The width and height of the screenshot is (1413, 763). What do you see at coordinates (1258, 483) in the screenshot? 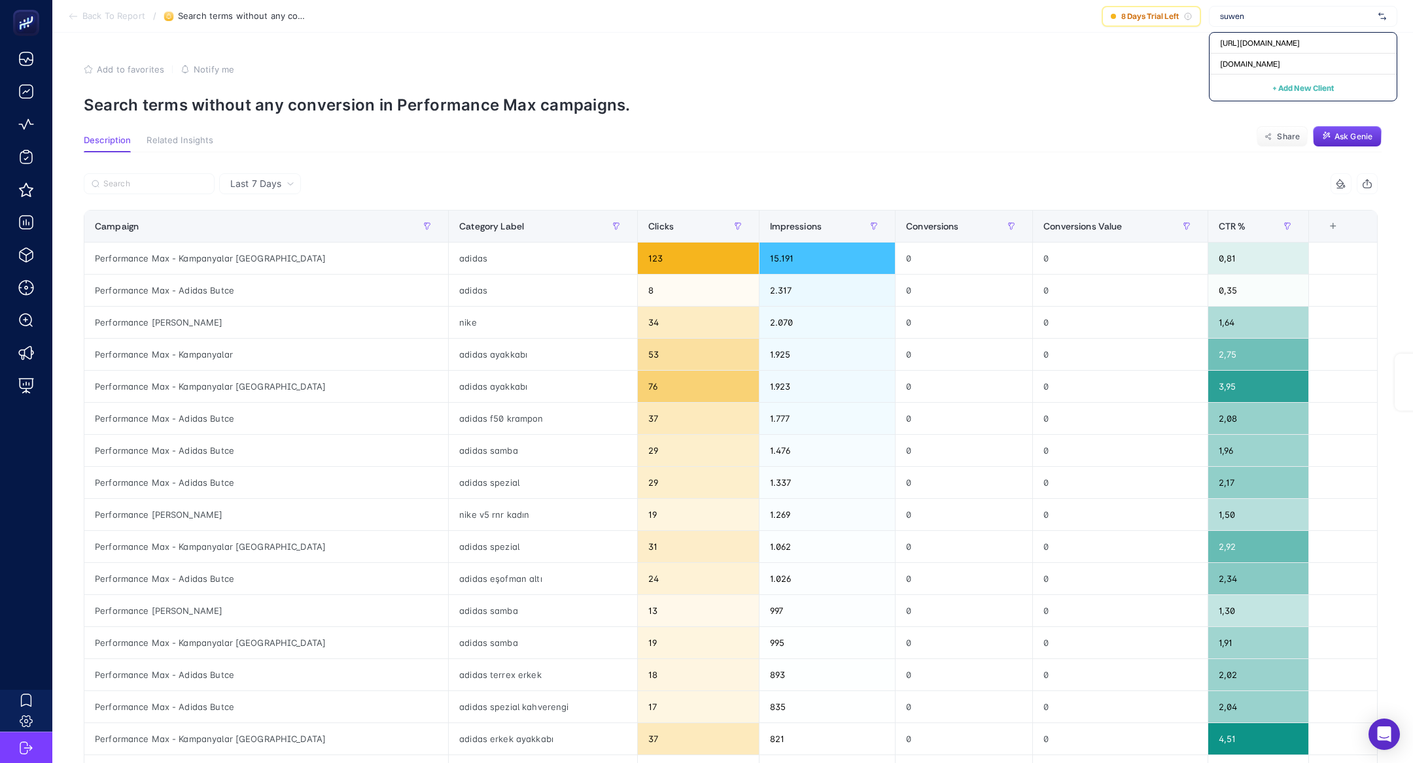
I see `div: 2,17` at bounding box center [1258, 483].